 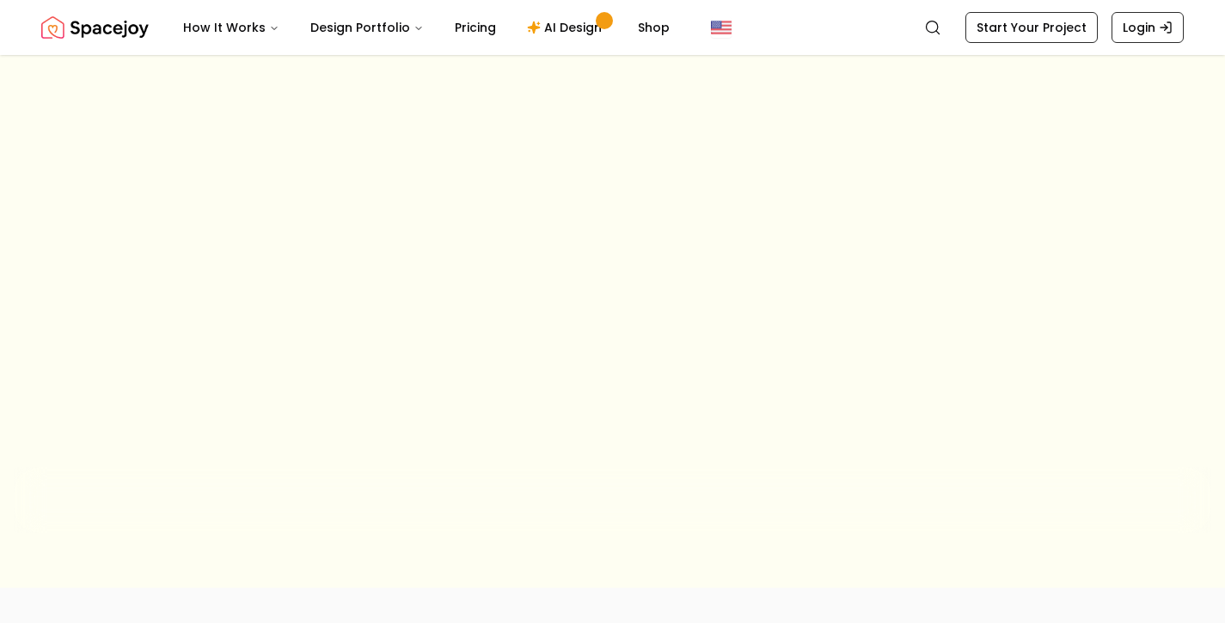 I want to click on button: Design Portfolio, so click(x=367, y=28).